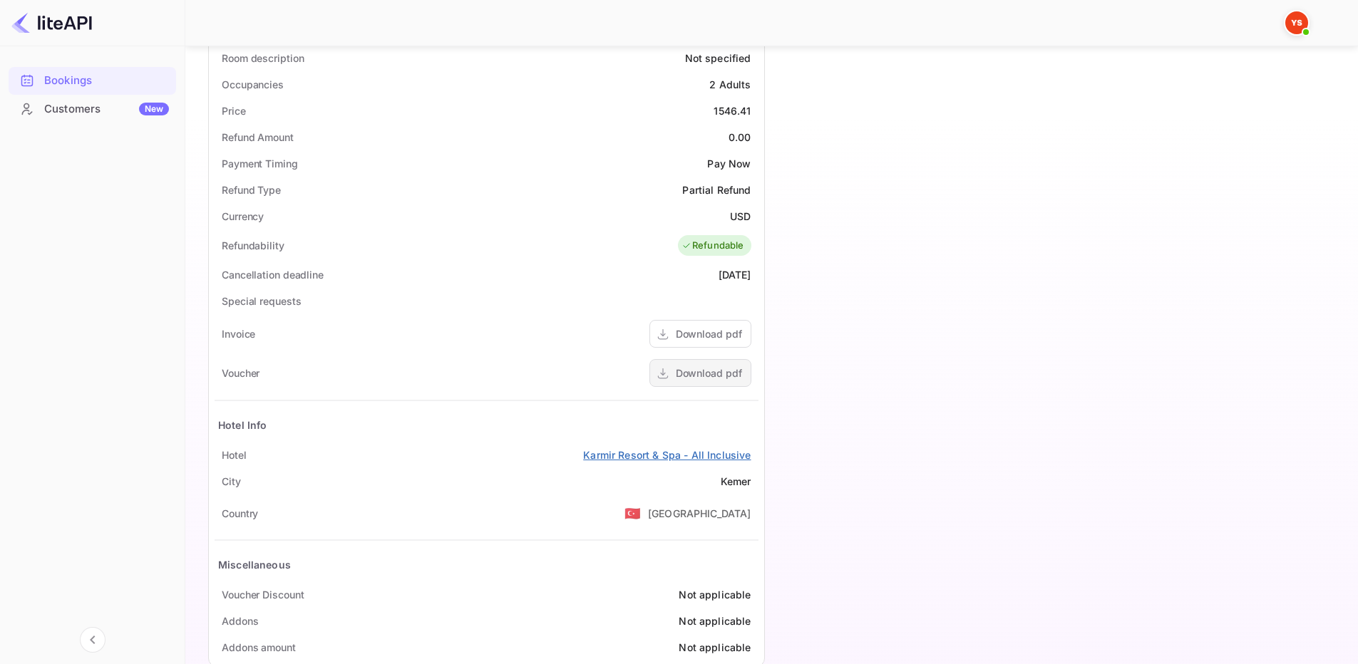 This screenshot has height=664, width=1358. What do you see at coordinates (242, 425) in the screenshot?
I see `div: Hotel Info` at bounding box center [242, 425].